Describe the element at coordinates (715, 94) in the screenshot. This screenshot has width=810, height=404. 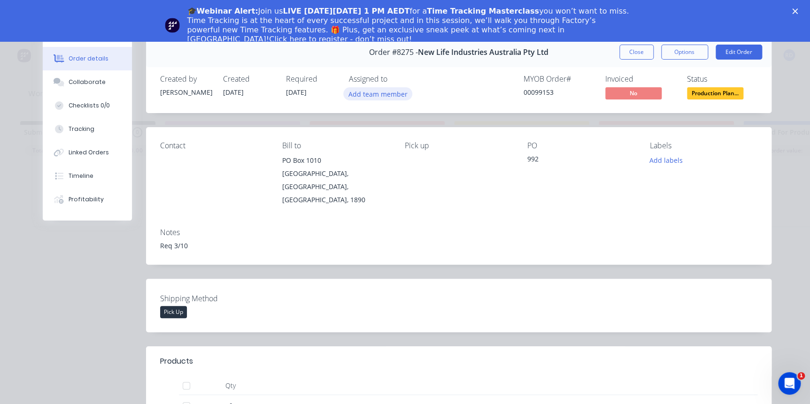
I see `button: Production Plan...` at that location.